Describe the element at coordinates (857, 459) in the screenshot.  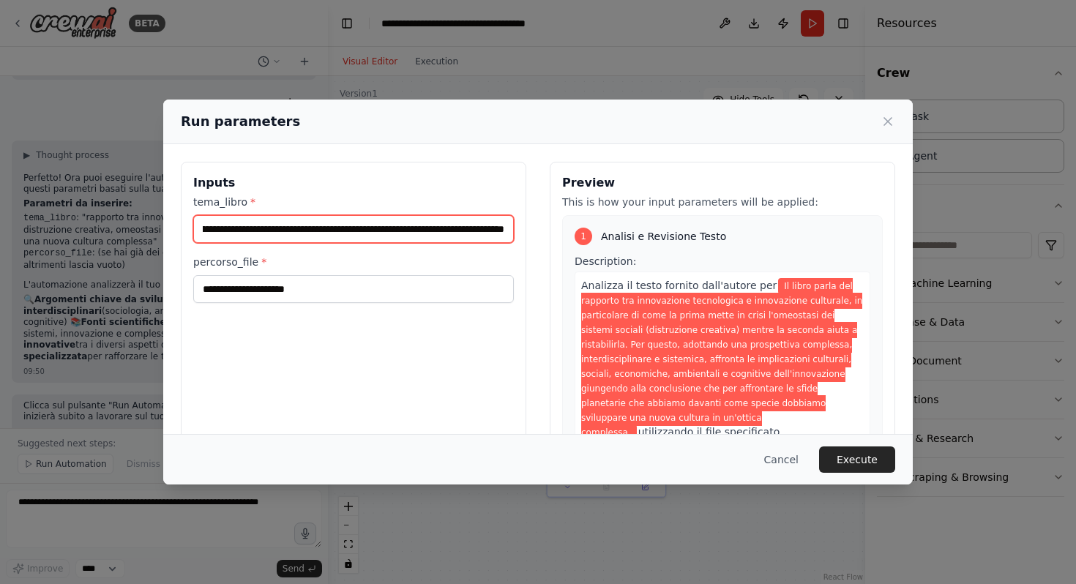
I see `button: Execute` at that location.